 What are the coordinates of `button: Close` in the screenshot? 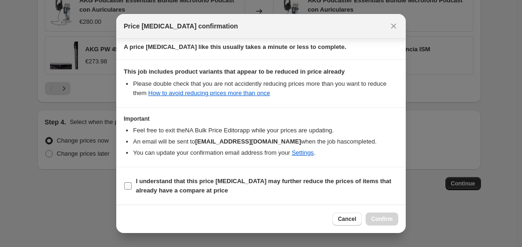 It's located at (394, 26).